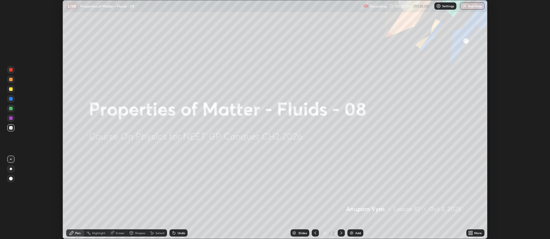 Image resolution: width=550 pixels, height=239 pixels. I want to click on p: Settings, so click(448, 6).